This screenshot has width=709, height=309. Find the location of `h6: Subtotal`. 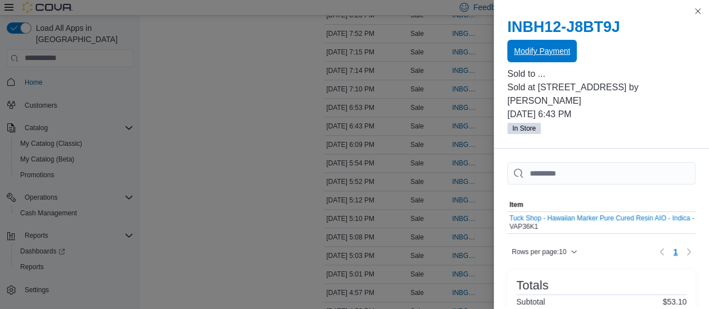

h6: Subtotal is located at coordinates (530, 302).